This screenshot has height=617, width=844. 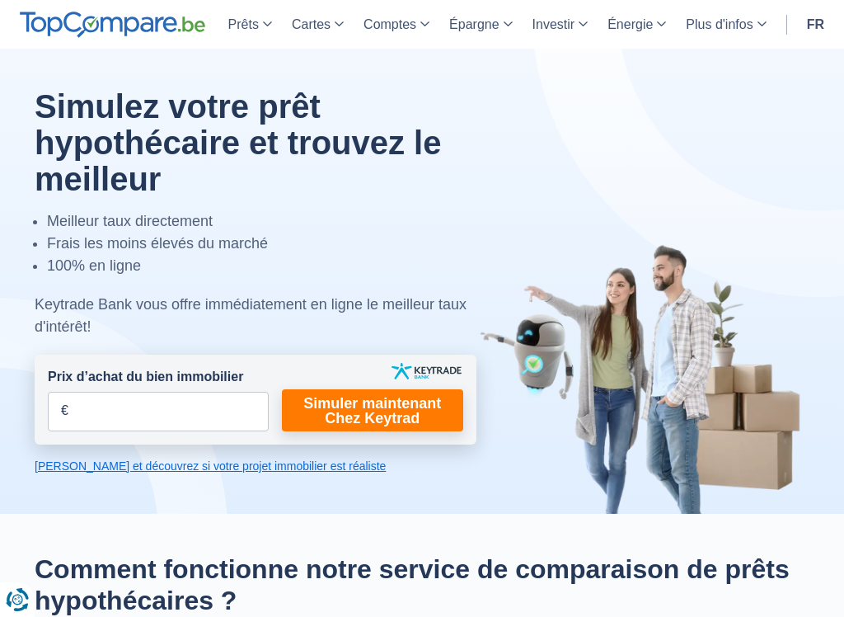 I want to click on label: Prix d’achat du bien immobilier, so click(x=145, y=377).